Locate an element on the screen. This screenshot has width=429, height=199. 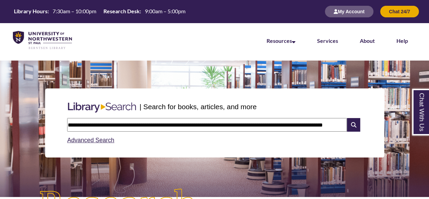
i: Search is located at coordinates (354, 125).